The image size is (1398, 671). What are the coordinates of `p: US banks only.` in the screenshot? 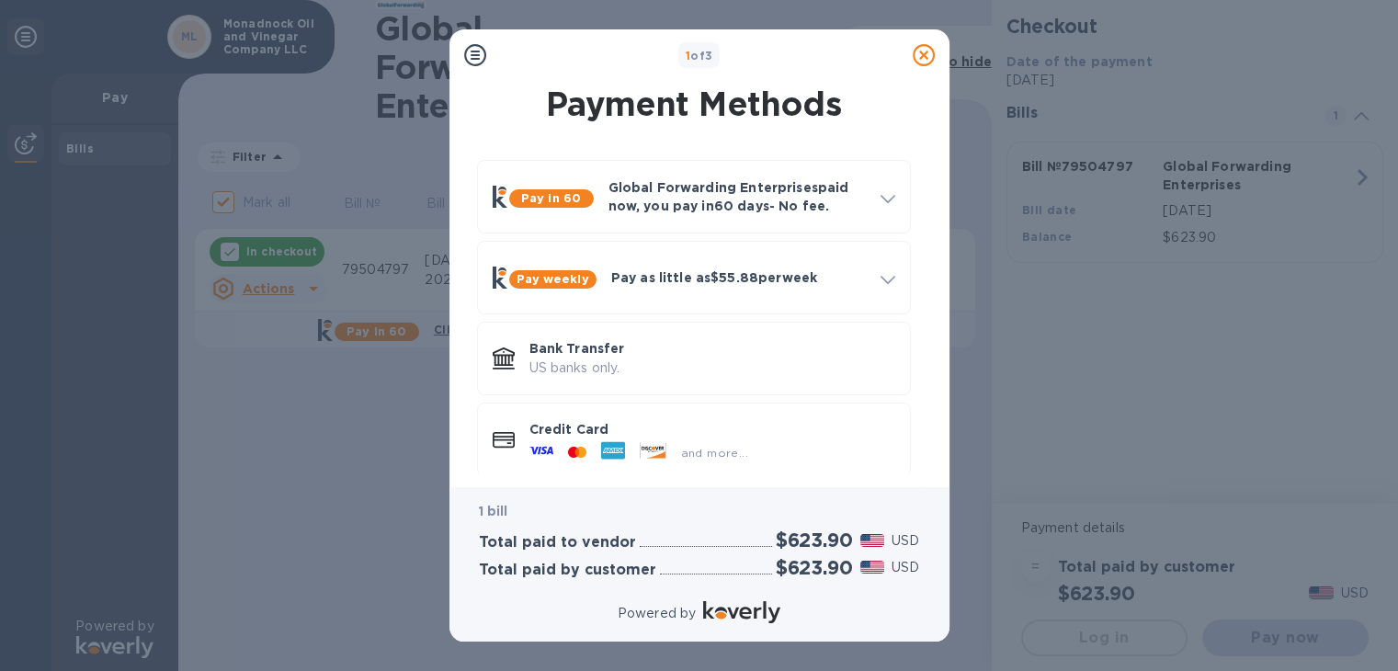 It's located at (712, 368).